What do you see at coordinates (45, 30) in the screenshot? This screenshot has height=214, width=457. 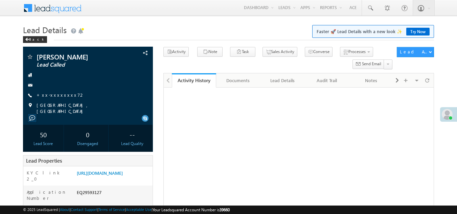 I see `span: Lead Details` at bounding box center [45, 30].